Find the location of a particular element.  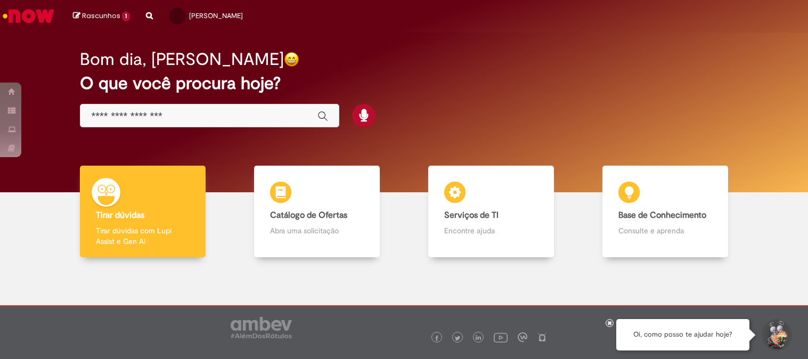

img: logo_footer_facebook.png is located at coordinates (437, 338).